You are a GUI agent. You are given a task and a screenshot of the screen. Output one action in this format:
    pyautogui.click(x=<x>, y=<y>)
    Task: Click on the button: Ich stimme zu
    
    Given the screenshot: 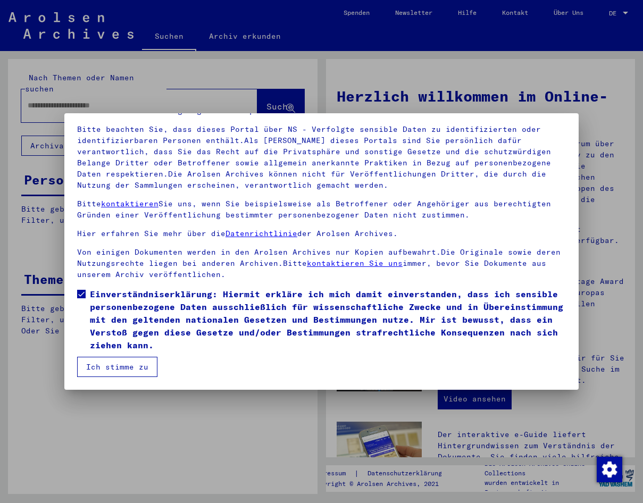 What is the action you would take?
    pyautogui.click(x=117, y=367)
    